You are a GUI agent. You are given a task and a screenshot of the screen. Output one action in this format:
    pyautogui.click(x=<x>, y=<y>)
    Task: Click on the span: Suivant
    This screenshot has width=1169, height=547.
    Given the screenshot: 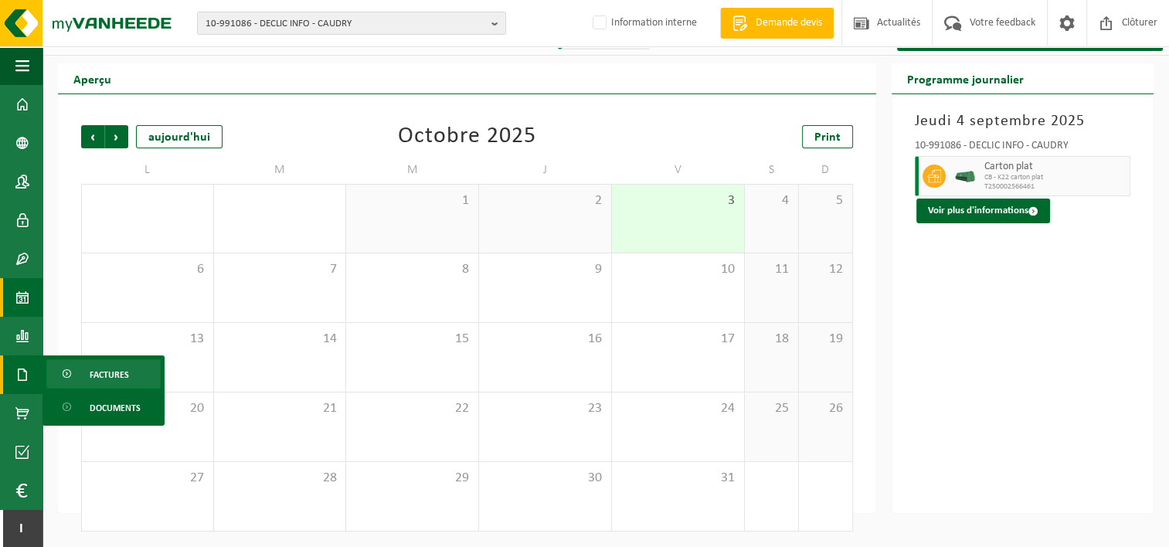 What is the action you would take?
    pyautogui.click(x=117, y=137)
    